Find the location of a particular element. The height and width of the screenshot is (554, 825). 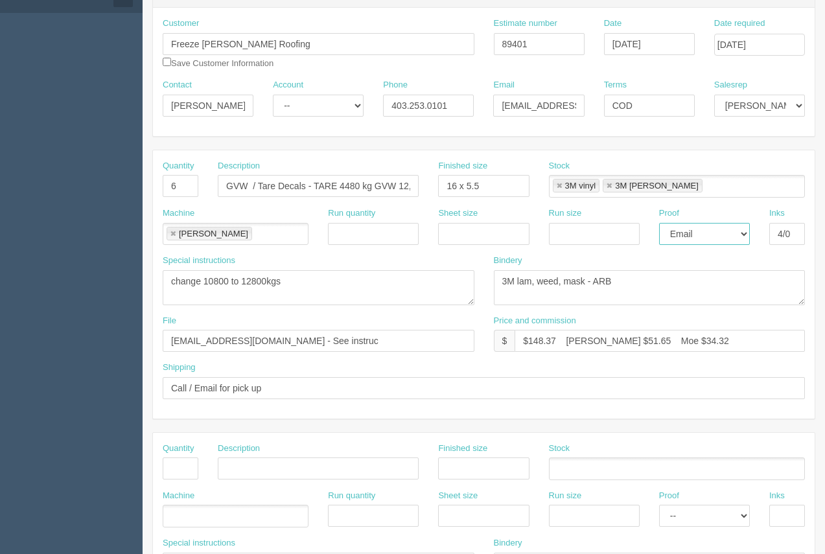

div: 3M vinyl is located at coordinates (580, 185).